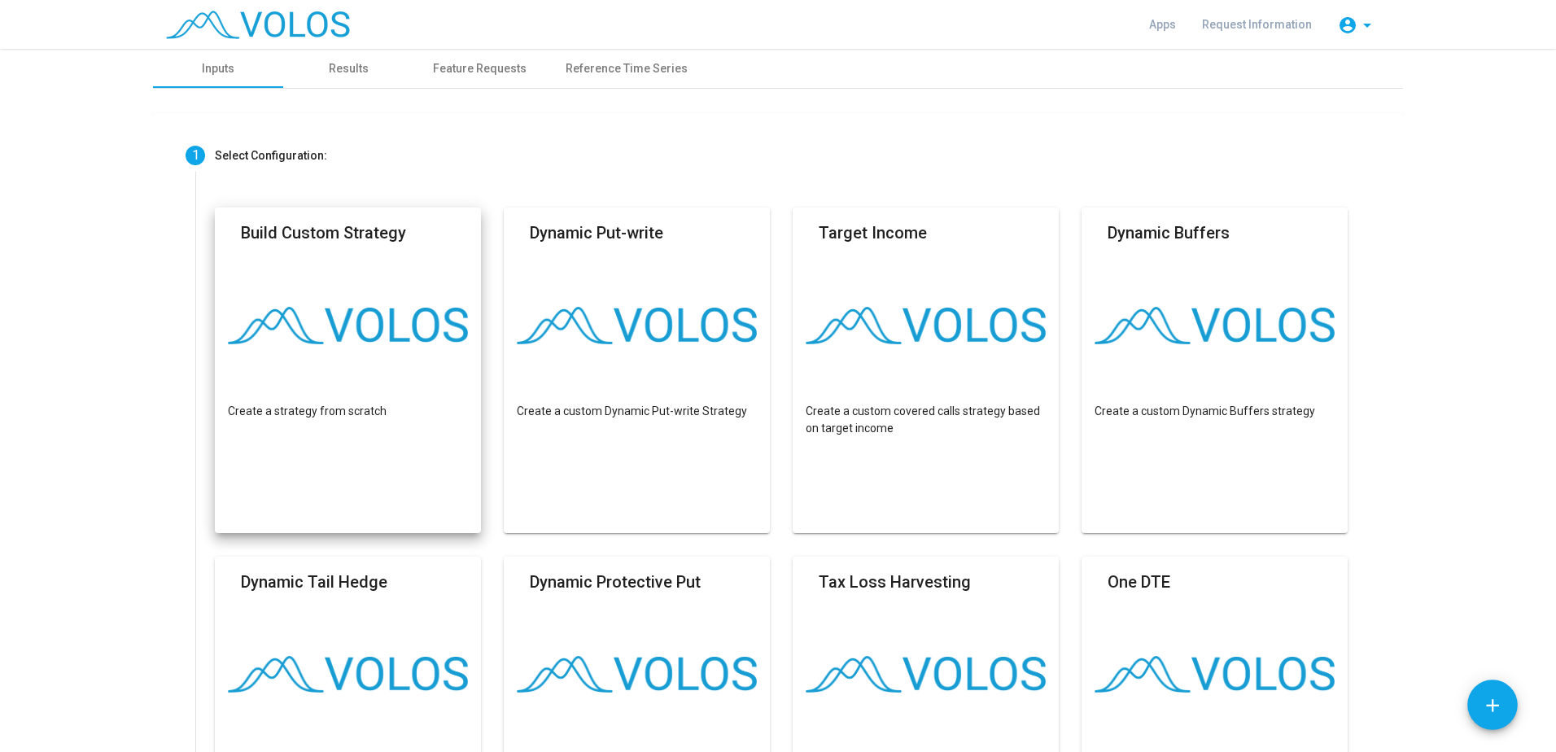 The height and width of the screenshot is (752, 1556). Describe the element at coordinates (636, 411) in the screenshot. I see `p: Create a custom Dynamic Put-write Strategy` at that location.